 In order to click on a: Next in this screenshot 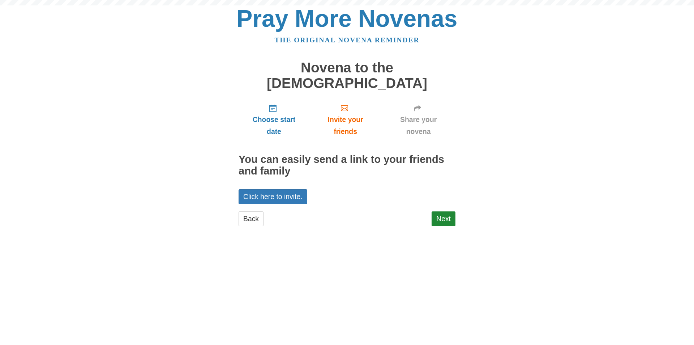, I will do `click(444, 218)`.